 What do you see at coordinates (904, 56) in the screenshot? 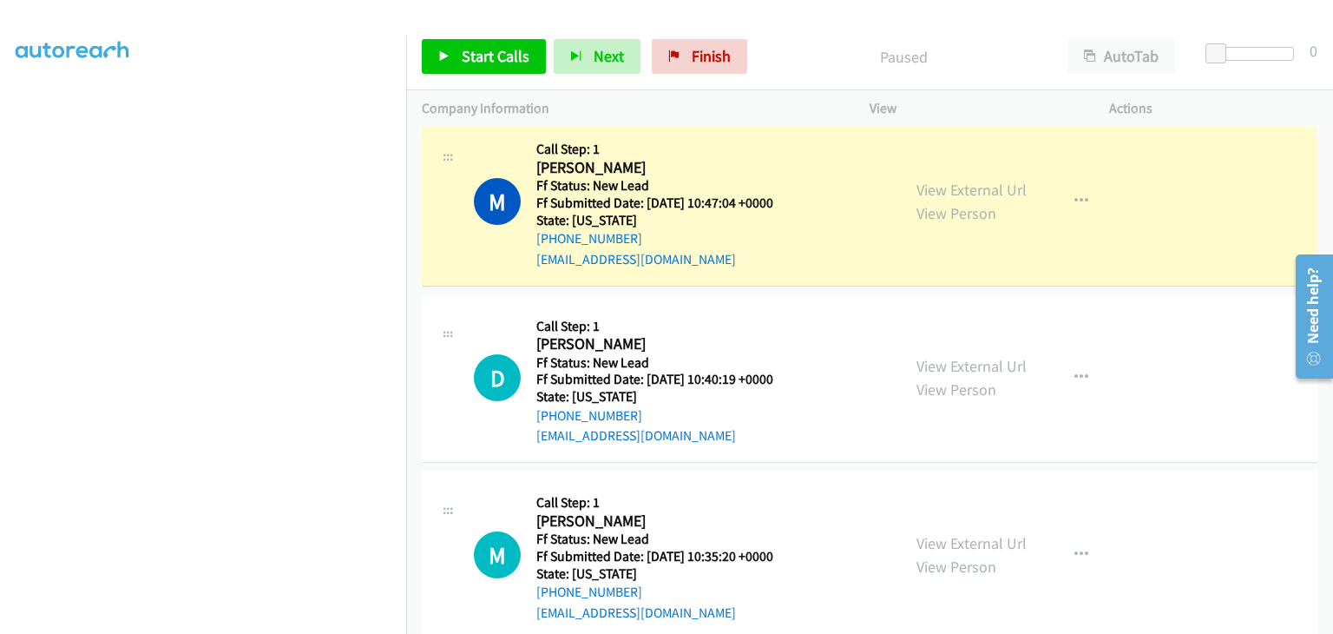
I see `p: Paused` at bounding box center [904, 56].